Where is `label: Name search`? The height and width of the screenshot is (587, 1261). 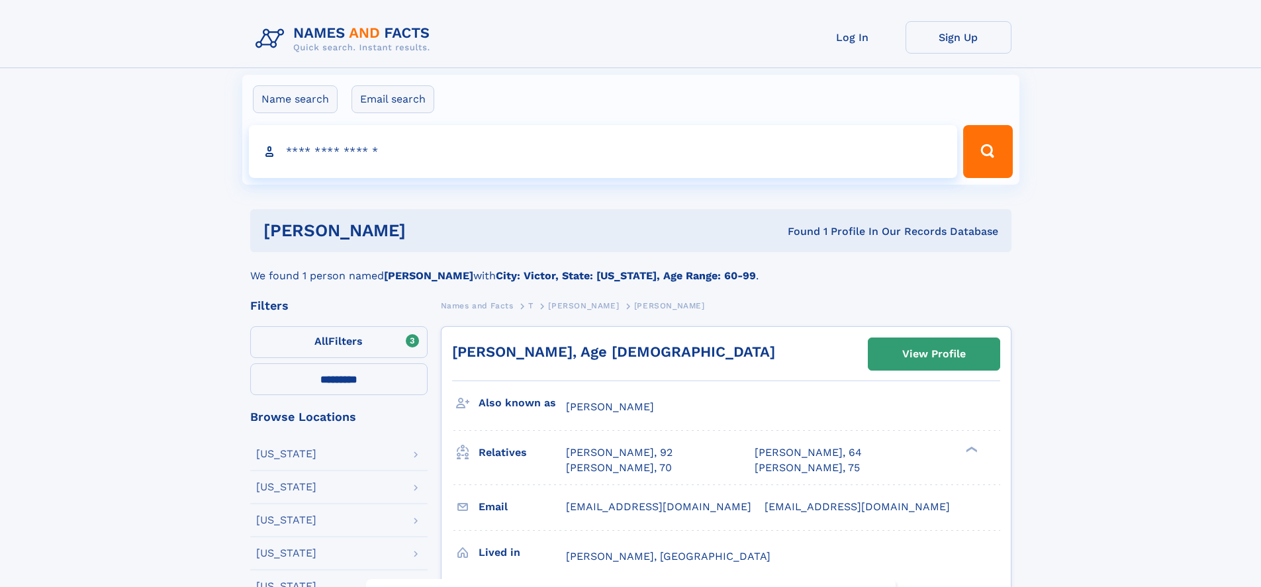 label: Name search is located at coordinates (295, 99).